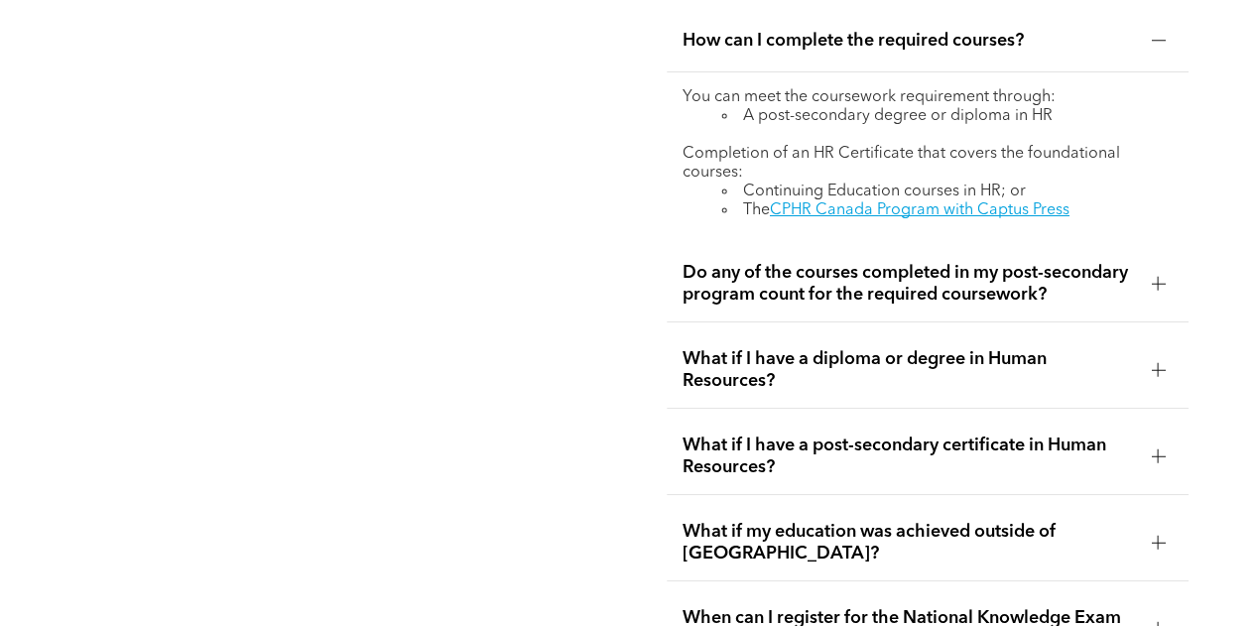 Image resolution: width=1255 pixels, height=626 pixels. What do you see at coordinates (908, 456) in the screenshot?
I see `span: What if I have a post-secondary certificate in Human Resources?` at bounding box center [908, 456].